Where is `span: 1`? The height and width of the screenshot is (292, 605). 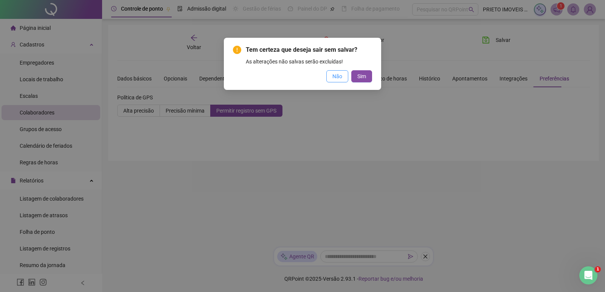
span: 1 is located at coordinates (598, 270).